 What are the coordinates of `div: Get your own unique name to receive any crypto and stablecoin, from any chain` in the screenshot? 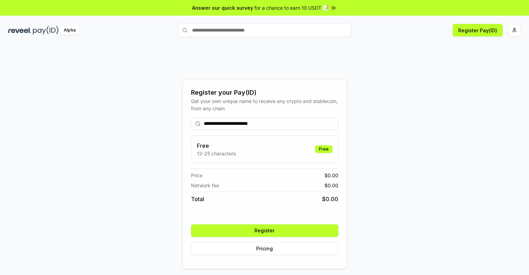 It's located at (264, 105).